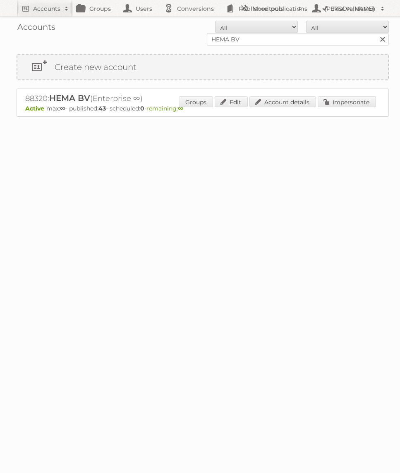 This screenshot has height=473, width=400. Describe the element at coordinates (283, 102) in the screenshot. I see `a: Account details` at that location.